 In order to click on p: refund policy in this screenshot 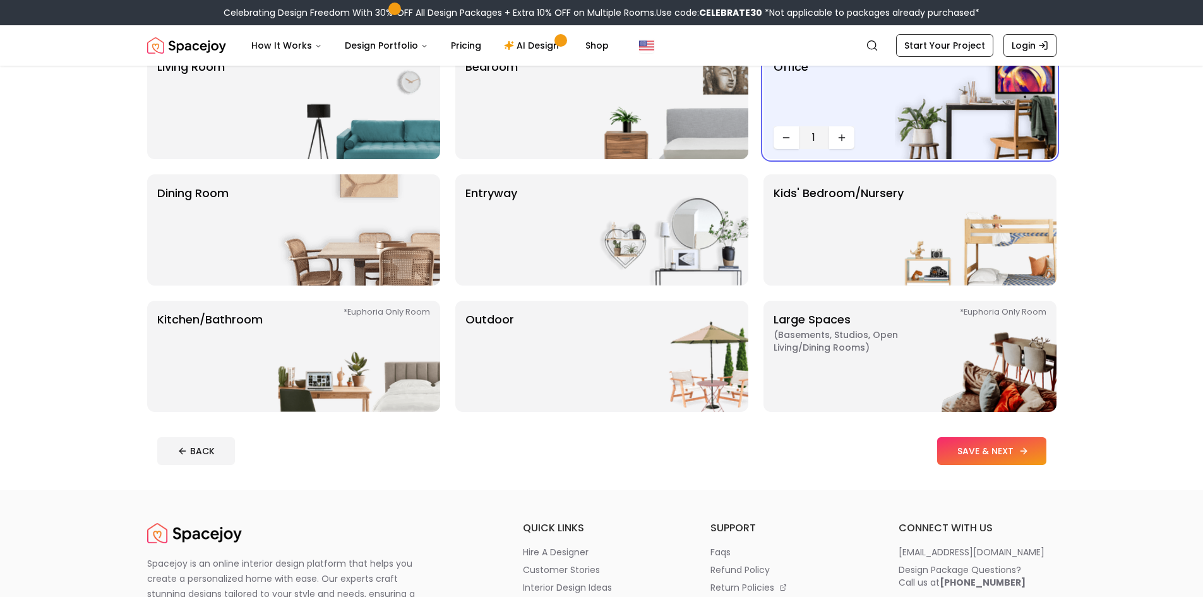, I will do `click(740, 570)`.